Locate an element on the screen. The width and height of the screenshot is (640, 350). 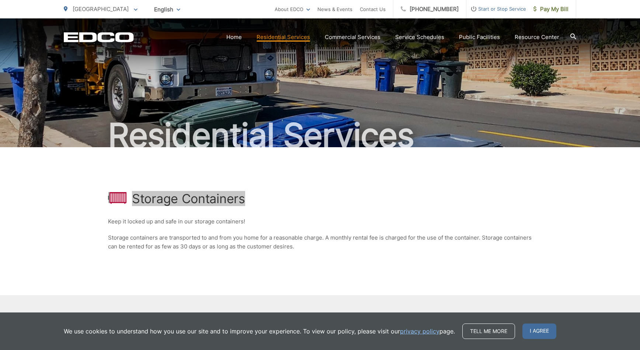
h2: Residential Services is located at coordinates (320, 136).